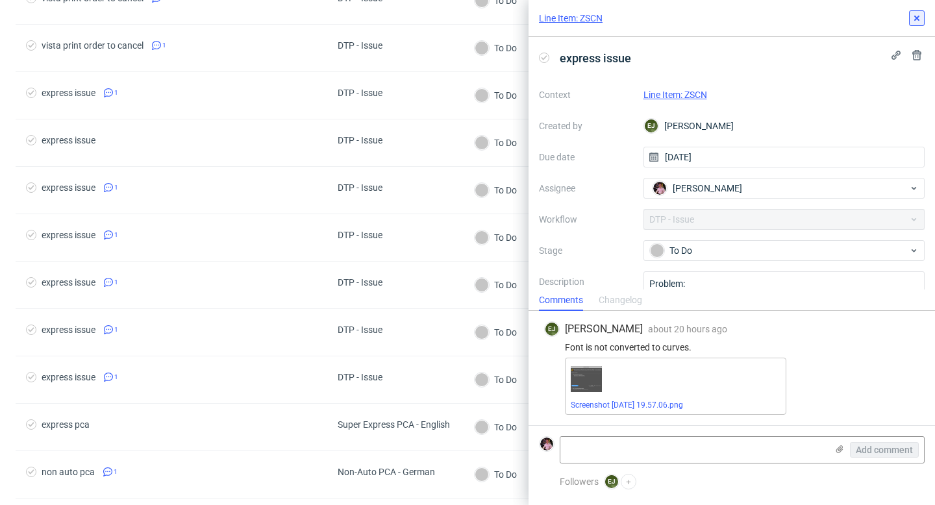 The width and height of the screenshot is (935, 505). What do you see at coordinates (687, 329) in the screenshot?
I see `span: about 20 hours ago` at bounding box center [687, 329].